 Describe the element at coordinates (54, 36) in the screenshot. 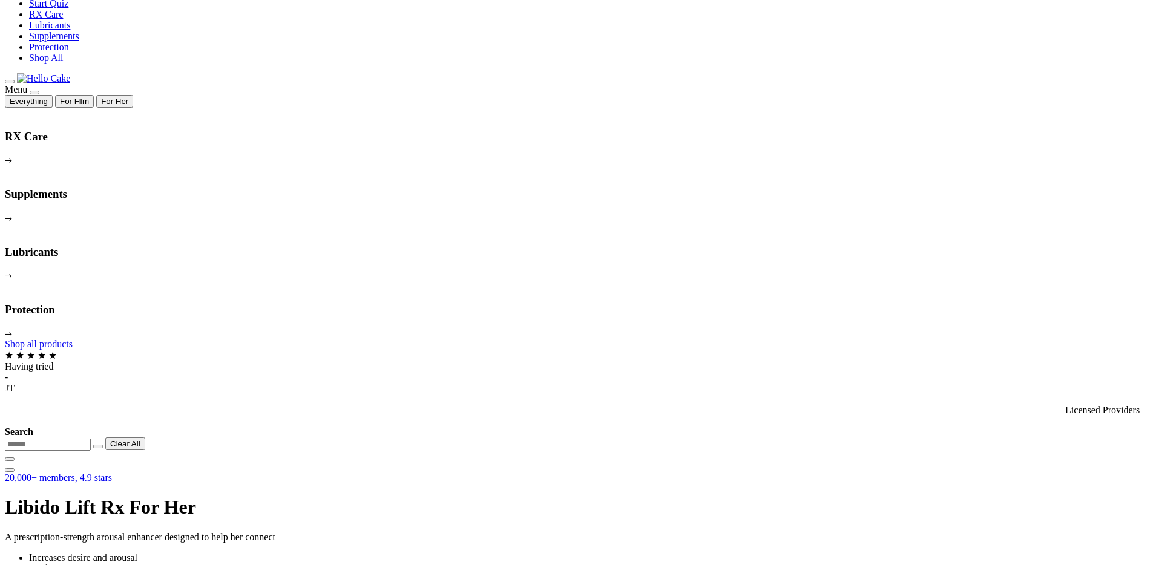

I see `a: Supplements` at that location.